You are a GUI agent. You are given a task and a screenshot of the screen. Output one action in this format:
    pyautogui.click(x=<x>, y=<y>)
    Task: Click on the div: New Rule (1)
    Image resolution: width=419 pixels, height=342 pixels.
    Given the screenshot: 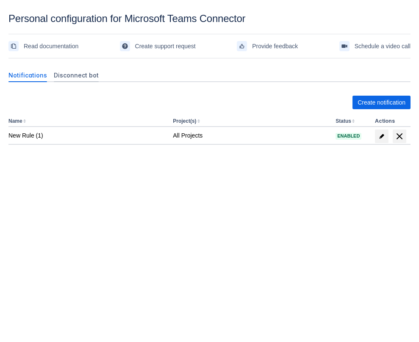 What is the action you would take?
    pyautogui.click(x=87, y=136)
    